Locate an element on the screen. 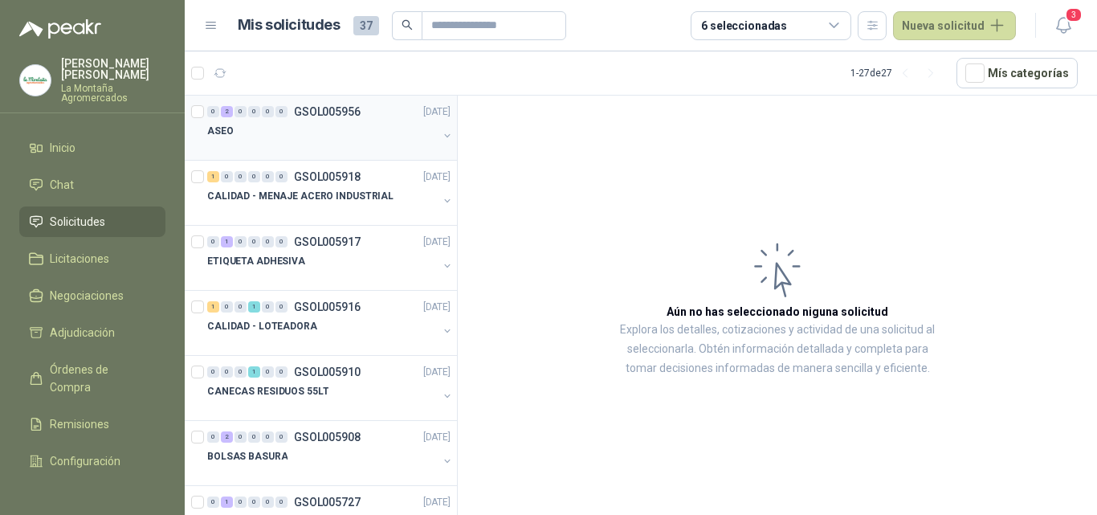  a: Remisiones is located at coordinates (92, 424).